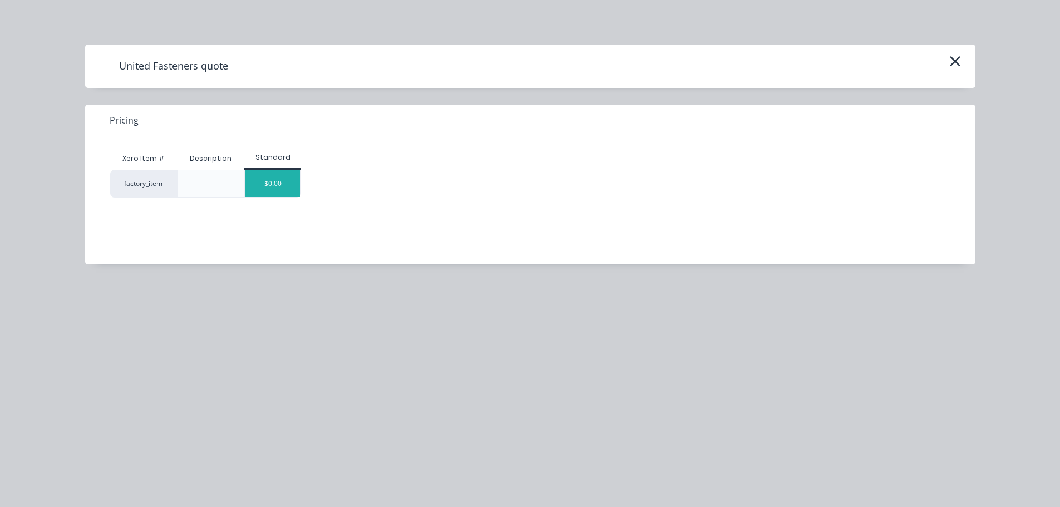 The image size is (1060, 507). What do you see at coordinates (124, 120) in the screenshot?
I see `span: Pricing` at bounding box center [124, 120].